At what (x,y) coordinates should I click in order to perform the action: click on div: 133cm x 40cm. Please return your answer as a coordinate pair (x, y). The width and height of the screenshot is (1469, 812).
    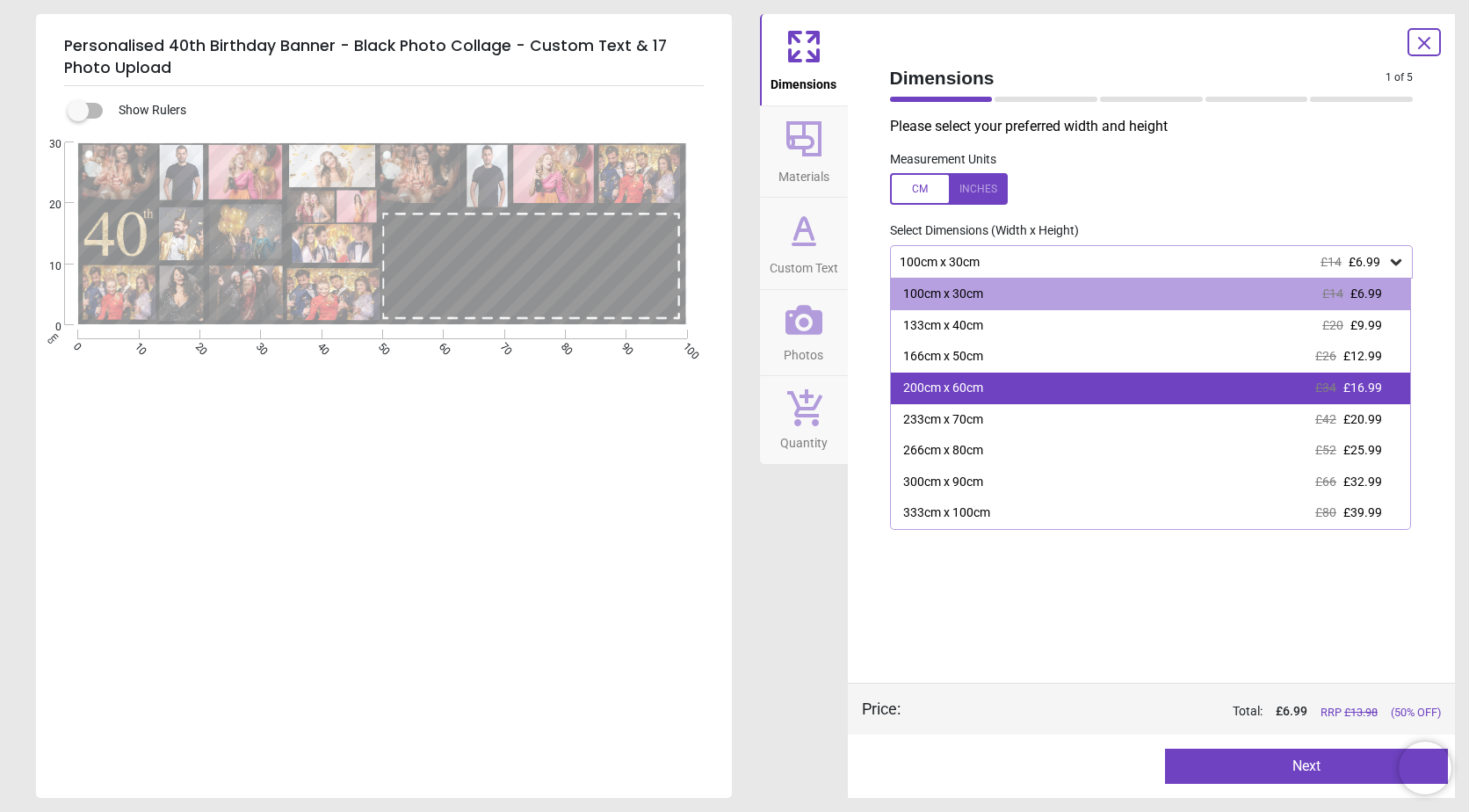
    Looking at the image, I should click on (942, 326).